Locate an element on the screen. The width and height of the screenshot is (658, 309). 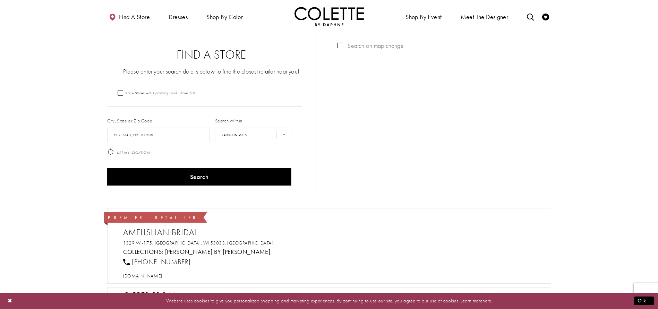
button: Search is located at coordinates (200, 177).